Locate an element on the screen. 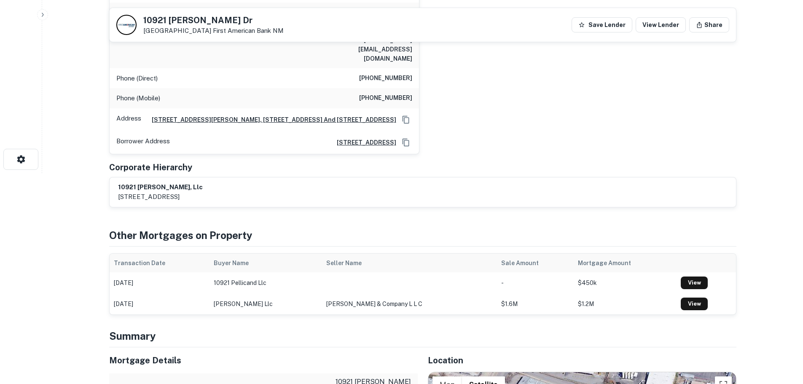 This screenshot has height=384, width=803. a: View Lender is located at coordinates (661, 25).